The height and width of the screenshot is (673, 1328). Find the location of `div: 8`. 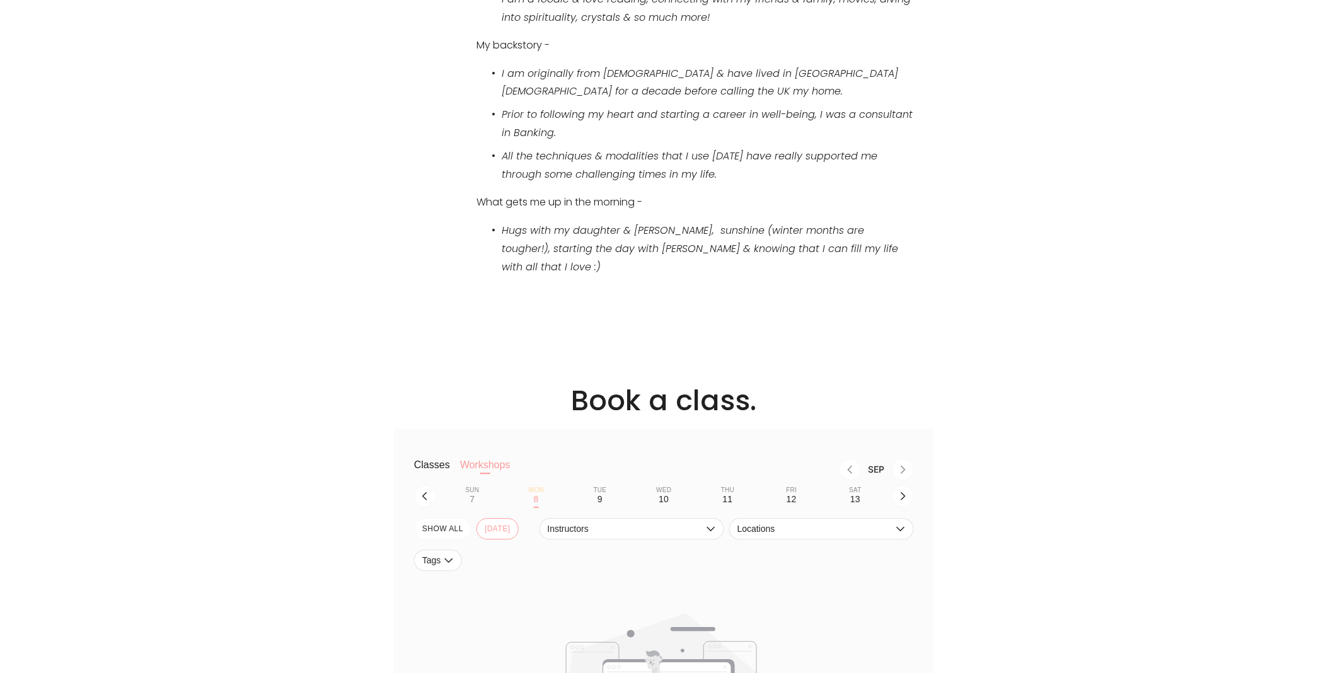

div: 8 is located at coordinates (536, 500).